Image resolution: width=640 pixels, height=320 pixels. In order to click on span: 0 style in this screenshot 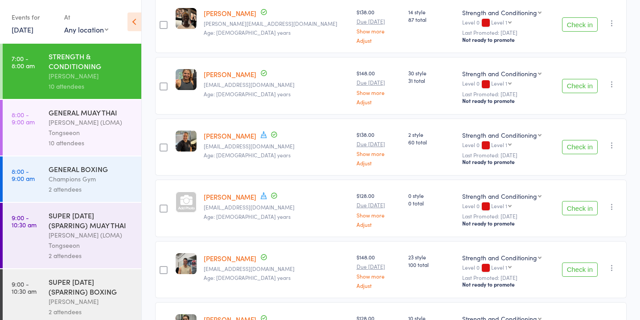, I will do `click(431, 195)`.